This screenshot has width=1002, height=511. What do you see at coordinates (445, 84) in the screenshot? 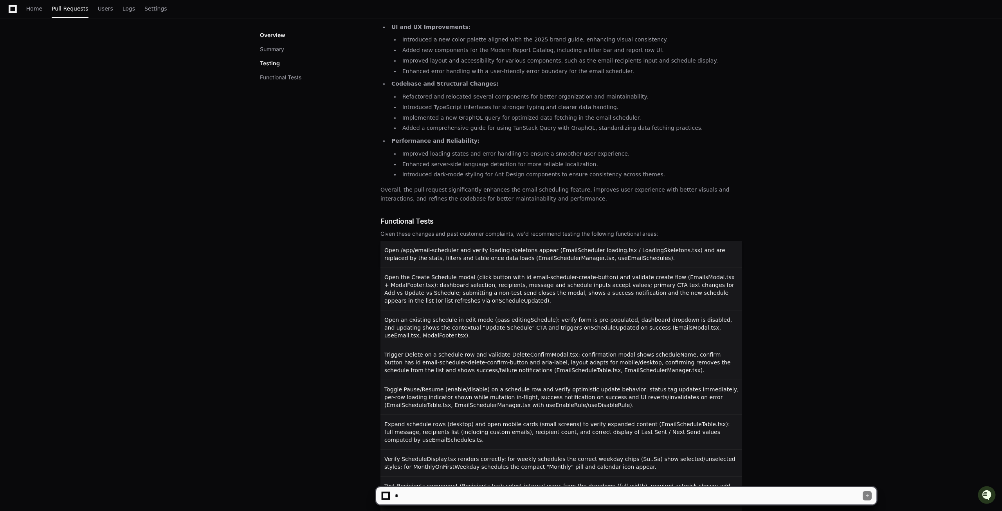
I see `strong: Codebase and Structural Changes:` at bounding box center [445, 84].